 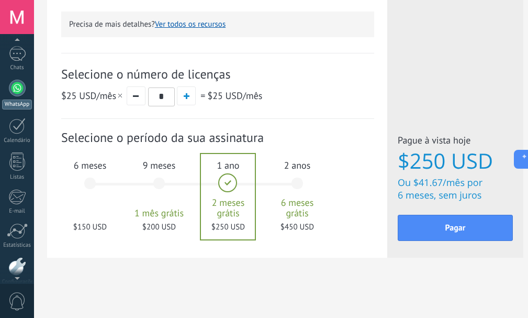 I want to click on span: 6 meses, so click(x=90, y=165).